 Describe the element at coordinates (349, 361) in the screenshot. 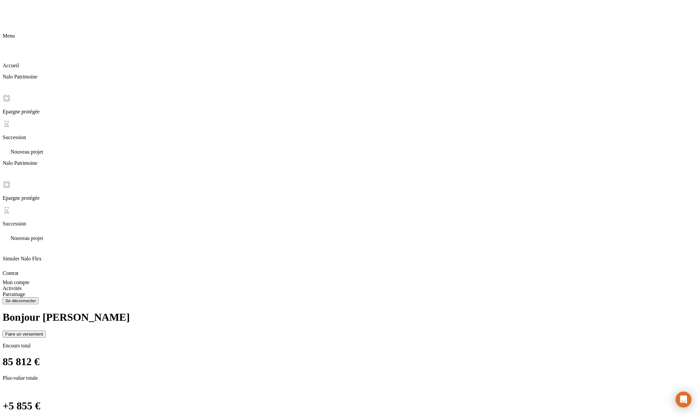

I see `h1: 85 812 €` at that location.